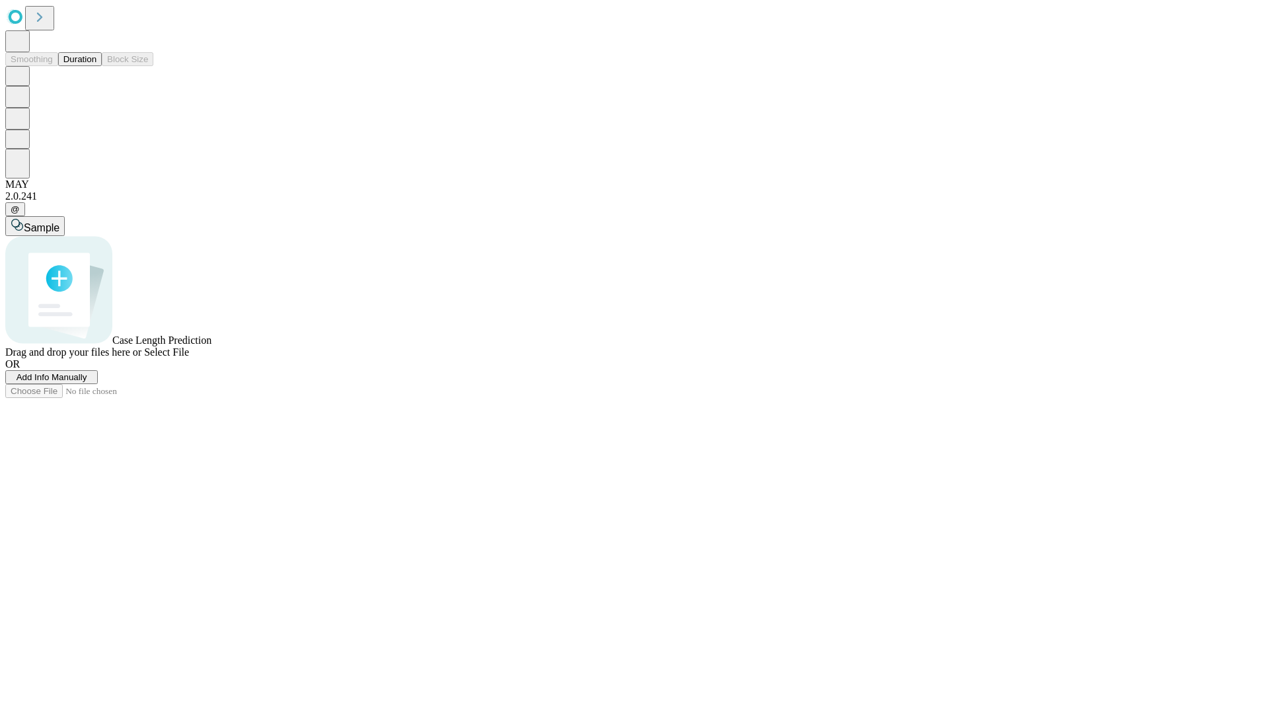 This screenshot has width=1269, height=714. Describe the element at coordinates (13, 363) in the screenshot. I see `span: OR` at that location.